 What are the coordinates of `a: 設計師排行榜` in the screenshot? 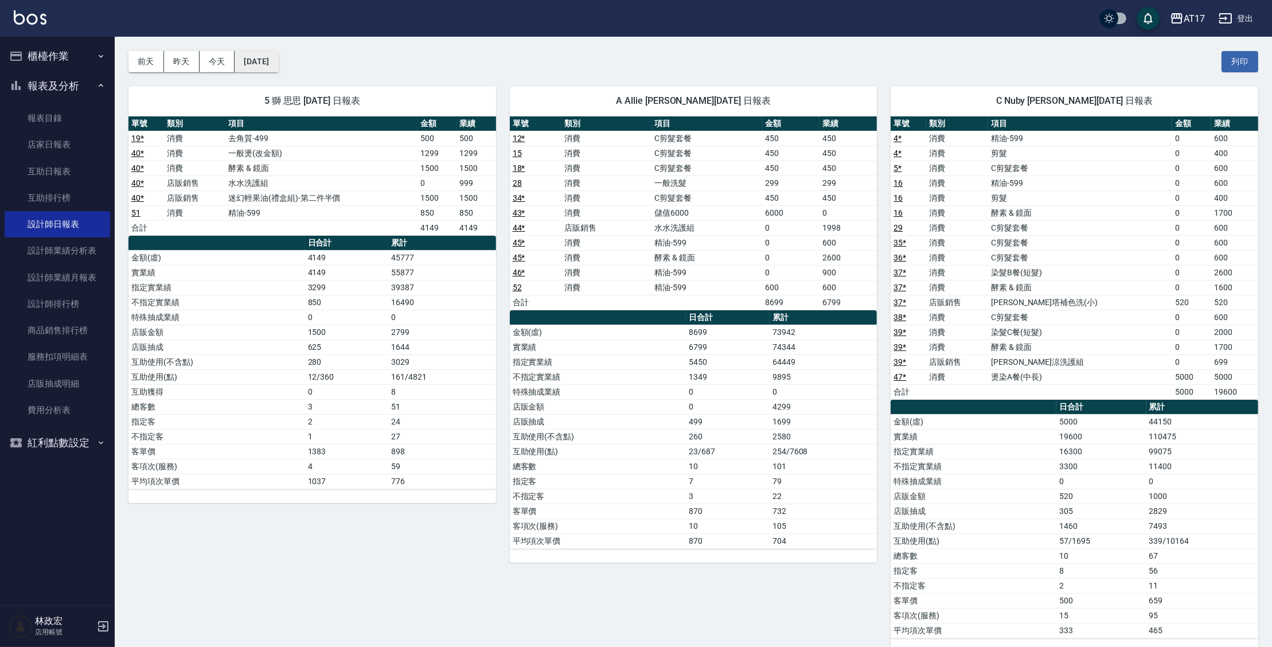 It's located at (57, 304).